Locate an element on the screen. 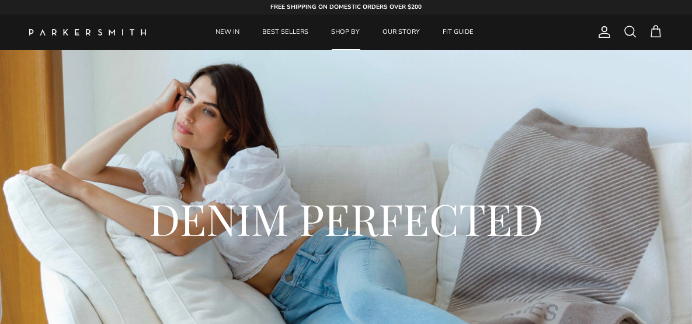 This screenshot has height=324, width=692. h2: DENIM PERFECTED is located at coordinates (345, 219).